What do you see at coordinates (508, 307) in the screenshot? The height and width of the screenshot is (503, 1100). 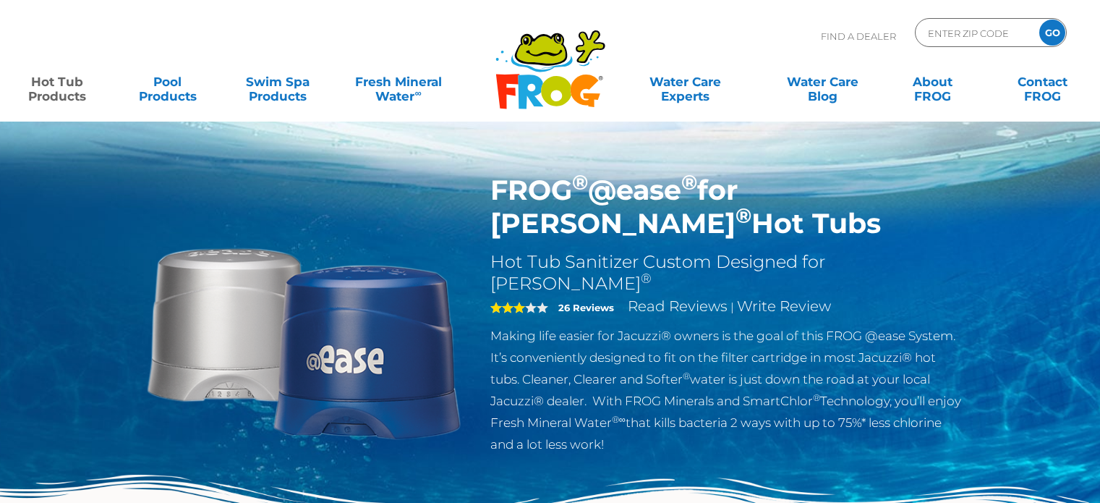 I see `span: 3` at bounding box center [508, 307].